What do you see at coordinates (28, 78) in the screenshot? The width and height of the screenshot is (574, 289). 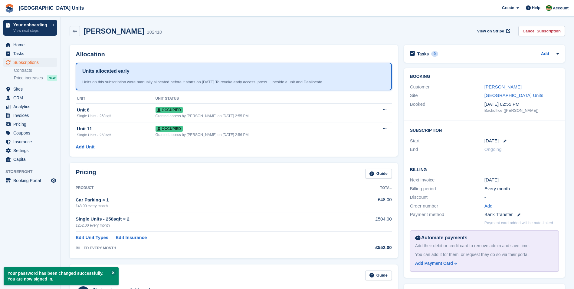 I see `span: Price increases` at bounding box center [28, 78].